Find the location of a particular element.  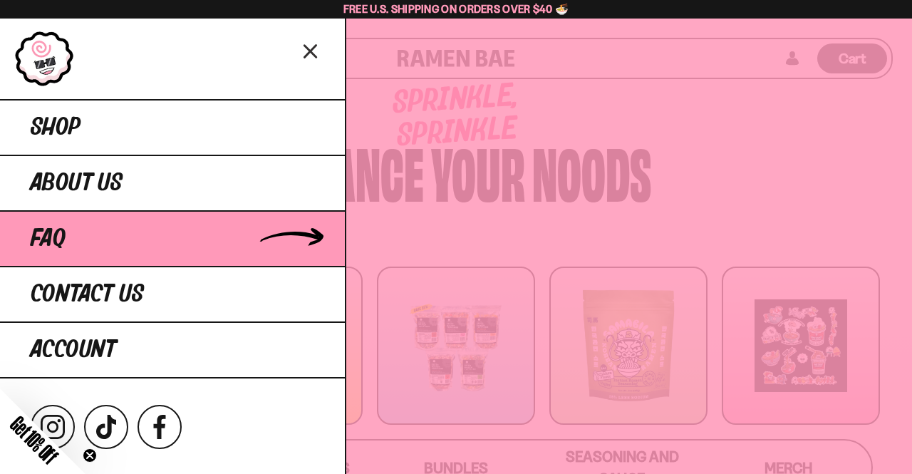

span: Shop is located at coordinates (56, 128).